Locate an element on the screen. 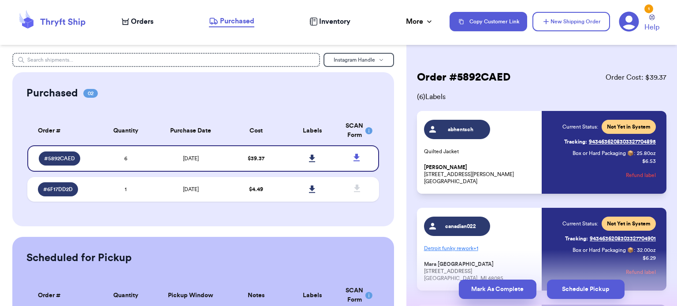  button: Schedule Pickup is located at coordinates (586, 289).